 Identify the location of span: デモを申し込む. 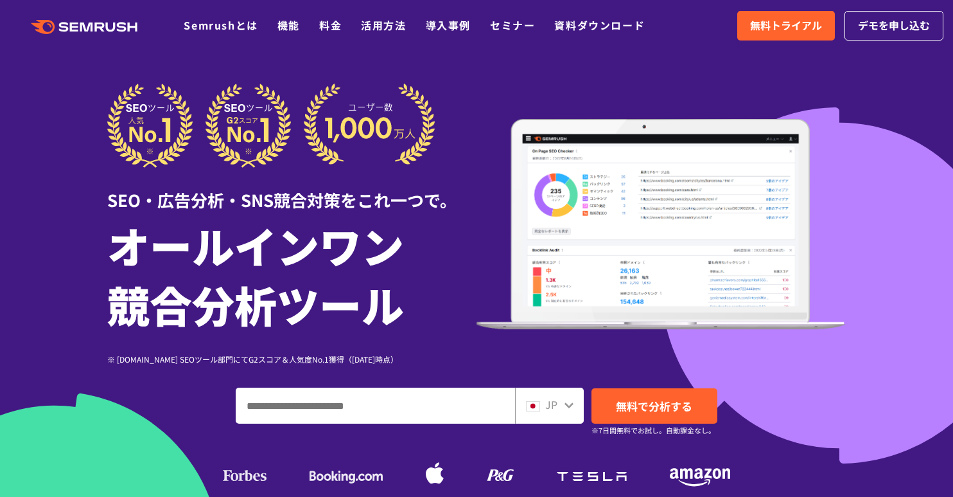
(894, 26).